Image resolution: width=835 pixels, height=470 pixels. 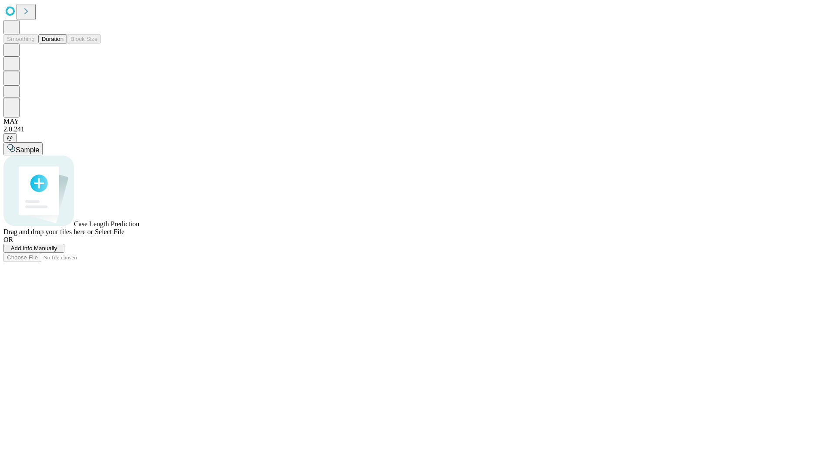 What do you see at coordinates (418, 121) in the screenshot?
I see `div: MAY` at bounding box center [418, 121].